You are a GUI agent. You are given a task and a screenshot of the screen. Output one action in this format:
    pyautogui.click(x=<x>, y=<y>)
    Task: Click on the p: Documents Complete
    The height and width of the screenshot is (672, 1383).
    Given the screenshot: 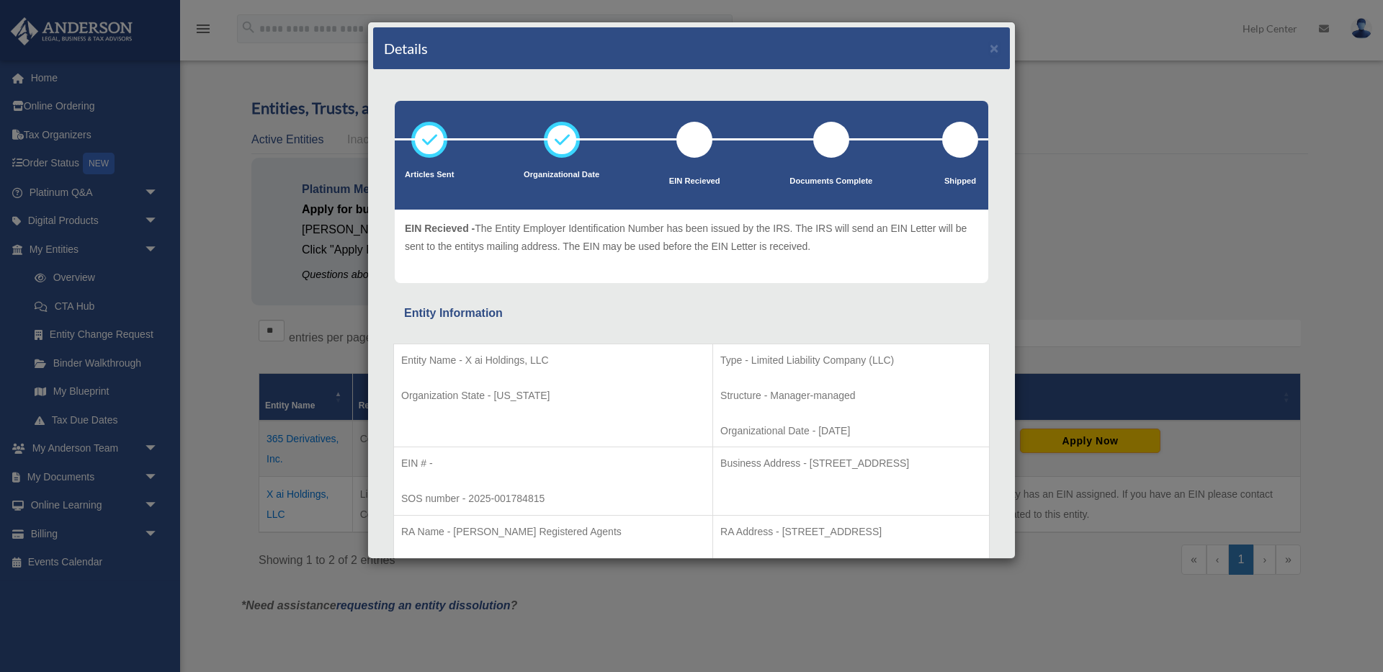 What is the action you would take?
    pyautogui.click(x=831, y=182)
    